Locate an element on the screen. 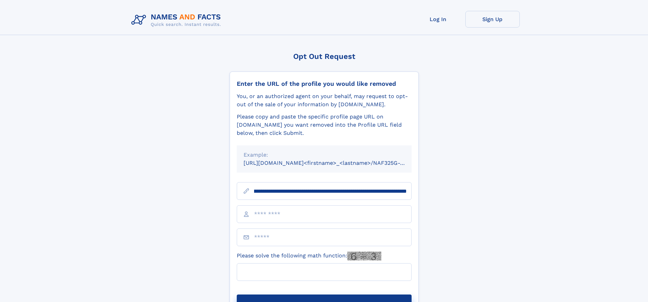 Image resolution: width=648 pixels, height=302 pixels. div: Example: is located at coordinates (324, 155).